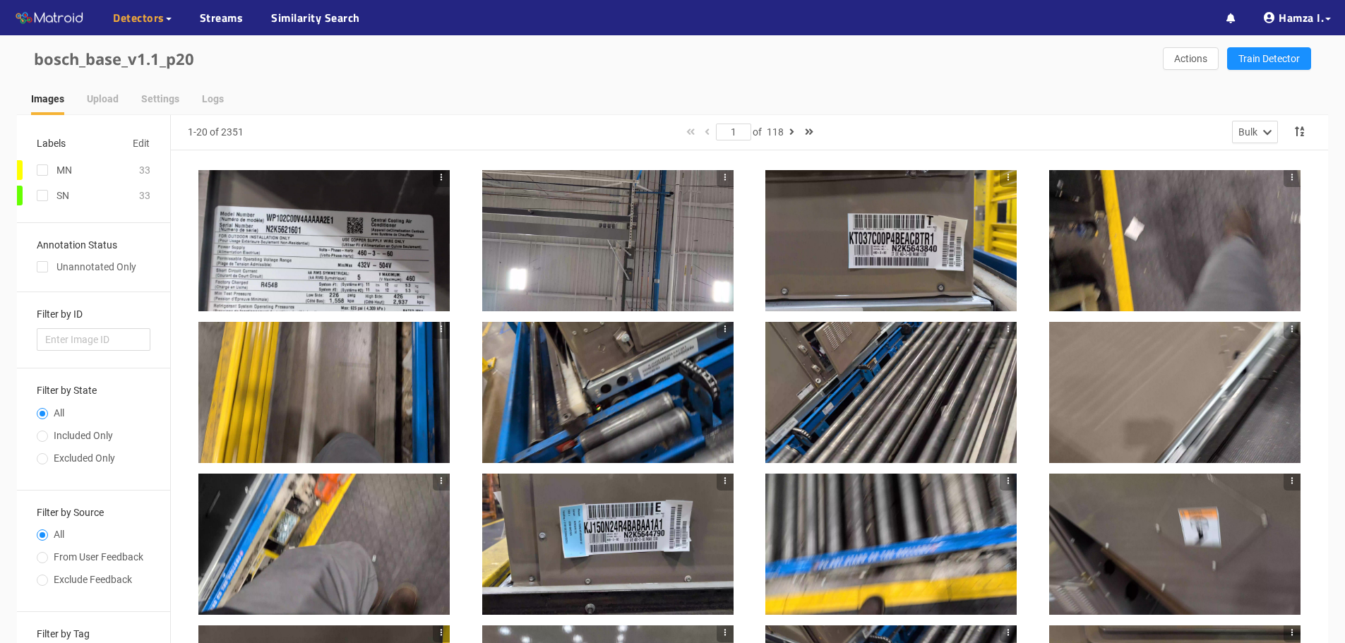  Describe the element at coordinates (84, 458) in the screenshot. I see `span: Excluded Only` at that location.